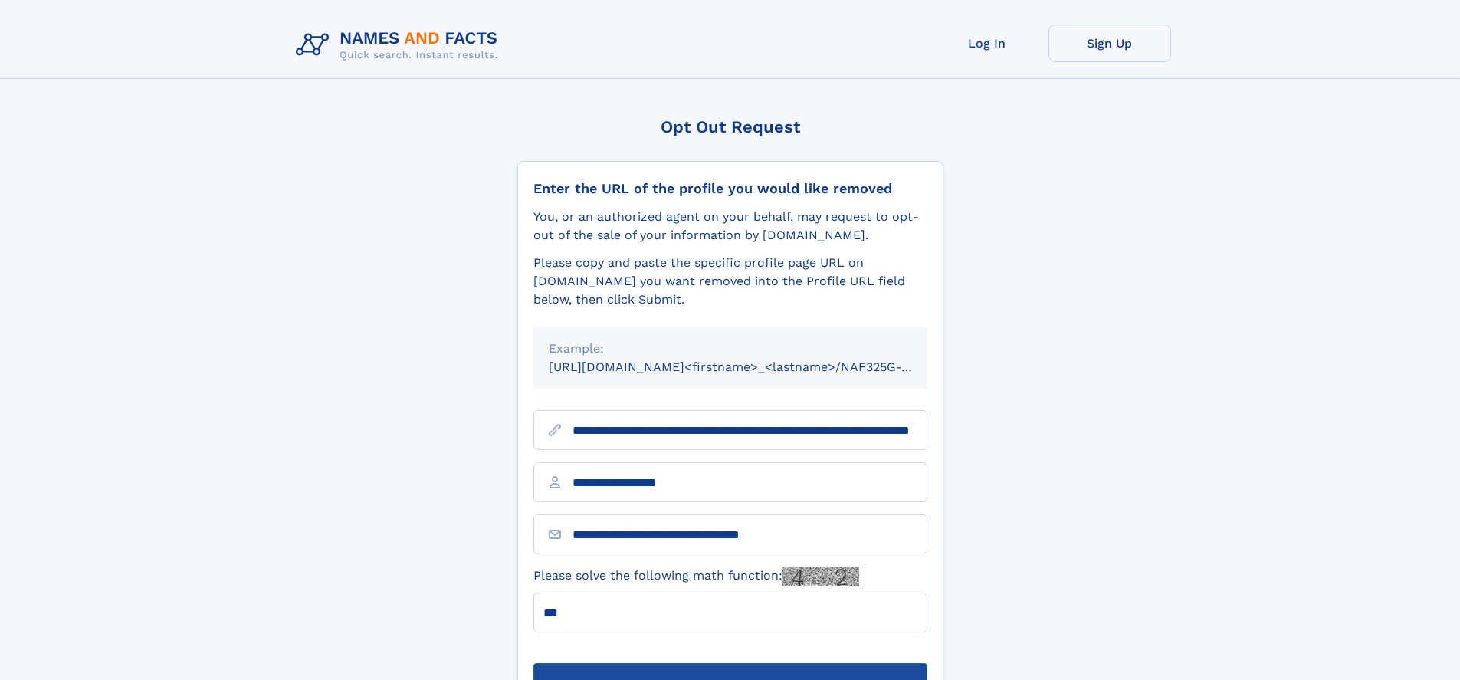  What do you see at coordinates (730, 126) in the screenshot?
I see `div: Opt Out Request` at bounding box center [730, 126].